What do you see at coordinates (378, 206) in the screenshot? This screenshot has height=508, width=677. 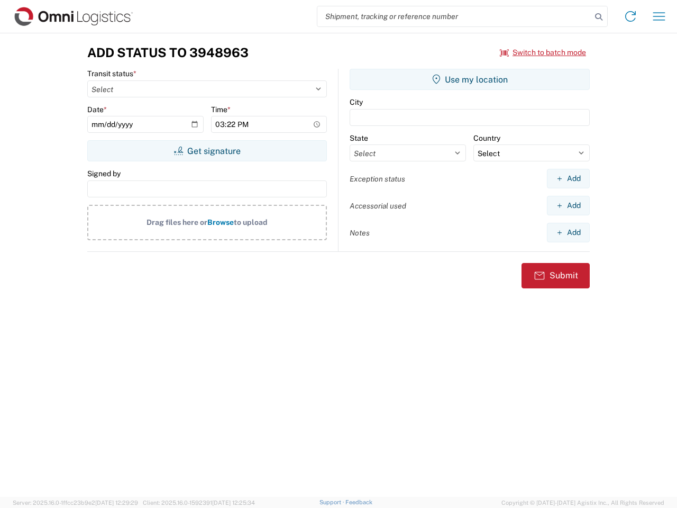 I see `label: Accessorial used` at bounding box center [378, 206].